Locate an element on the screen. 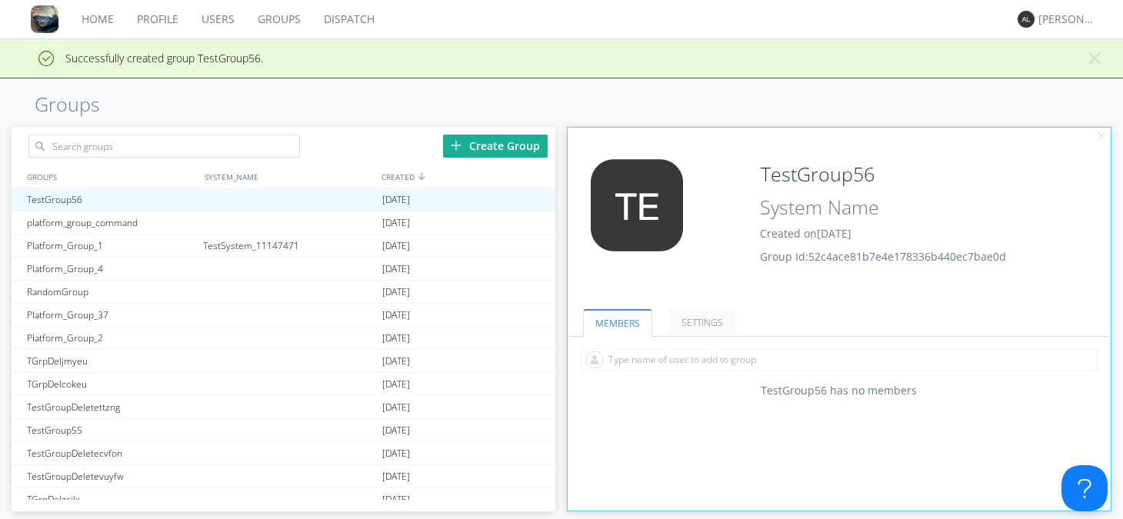 This screenshot has width=1123, height=519. input: Search groups is located at coordinates (164, 146).